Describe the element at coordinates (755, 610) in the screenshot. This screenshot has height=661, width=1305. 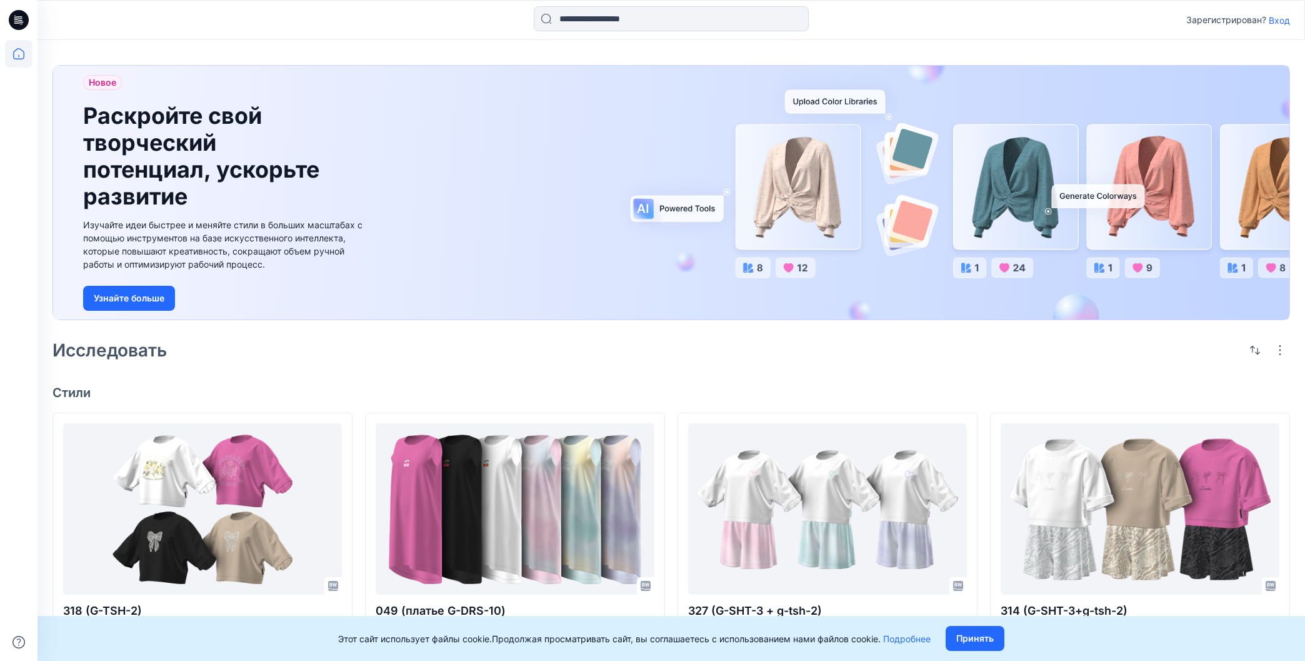
I see `ya-tr-span: 327 (G-SHT-3 + g-tsh-2)` at that location.